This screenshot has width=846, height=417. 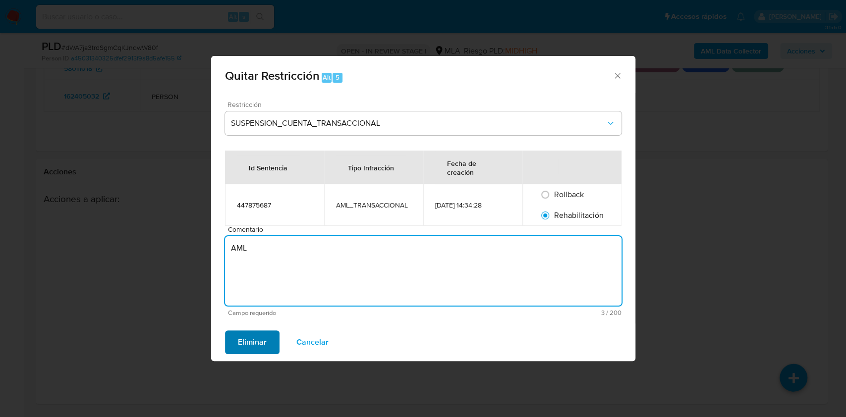 What do you see at coordinates (252, 343) in the screenshot?
I see `button: Eliminar` at bounding box center [252, 343].